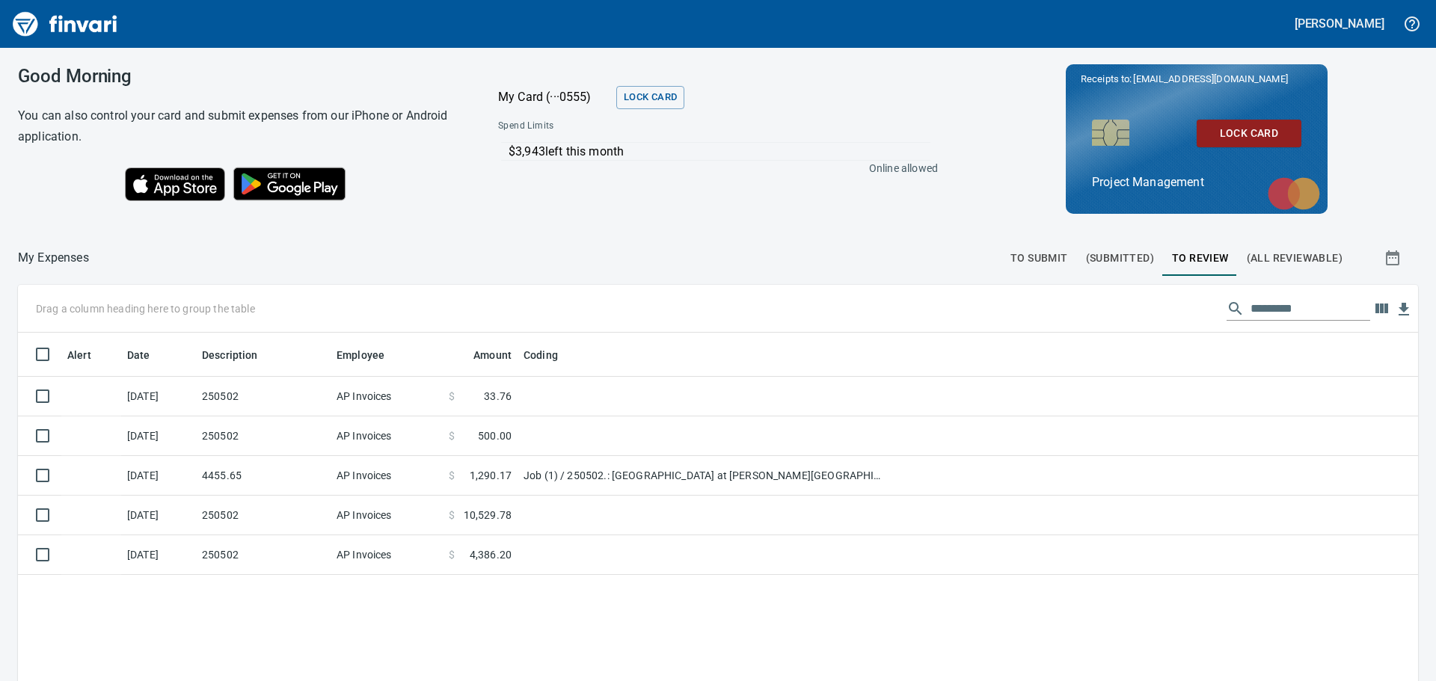 The image size is (1436, 681). What do you see at coordinates (263, 476) in the screenshot?
I see `td: 4455.65` at bounding box center [263, 476].